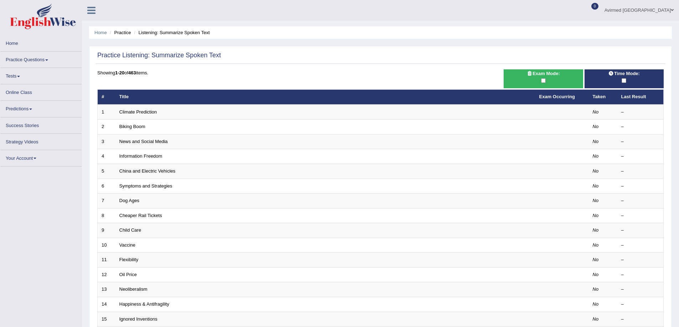  Describe the element at coordinates (141, 156) in the screenshot. I see `a: Information Freedom` at that location.